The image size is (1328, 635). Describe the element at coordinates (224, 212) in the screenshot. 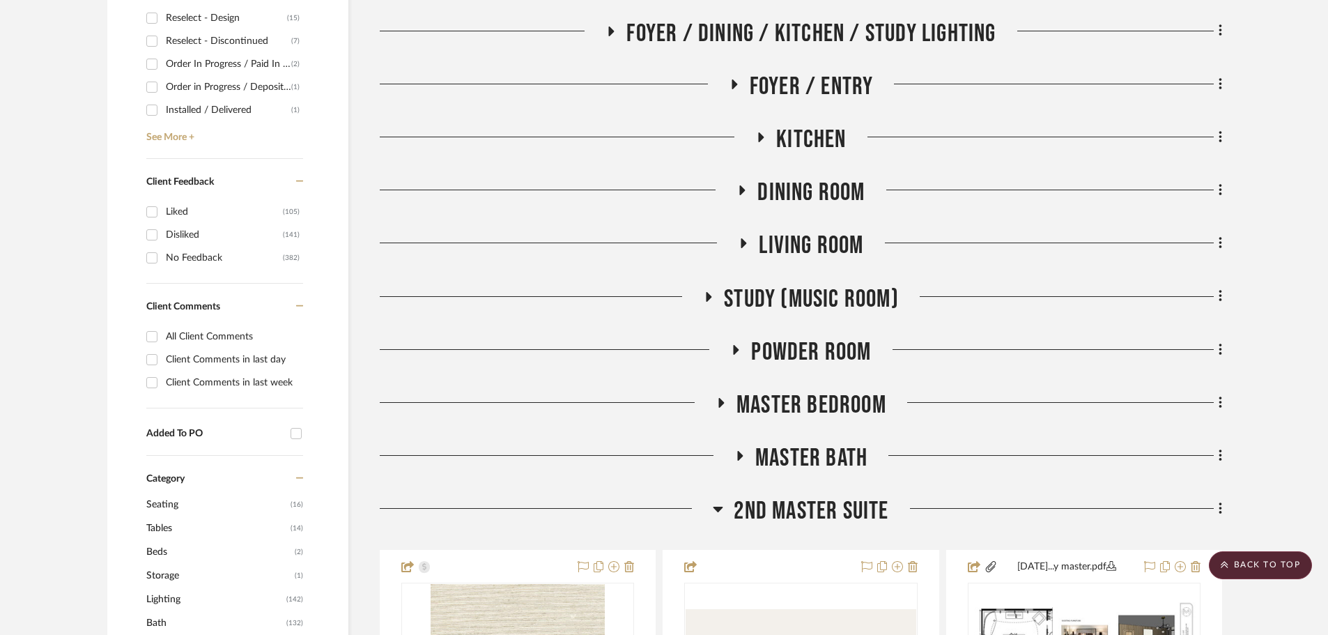

I see `div: Liked` at that location.